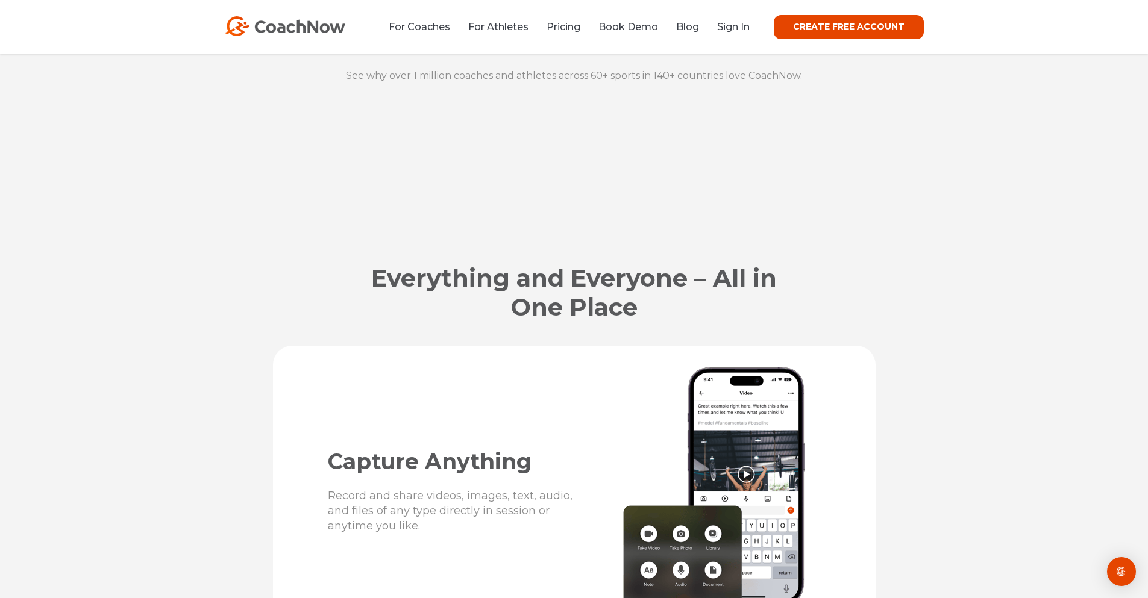 This screenshot has width=1148, height=598. I want to click on a: Sign In, so click(733, 27).